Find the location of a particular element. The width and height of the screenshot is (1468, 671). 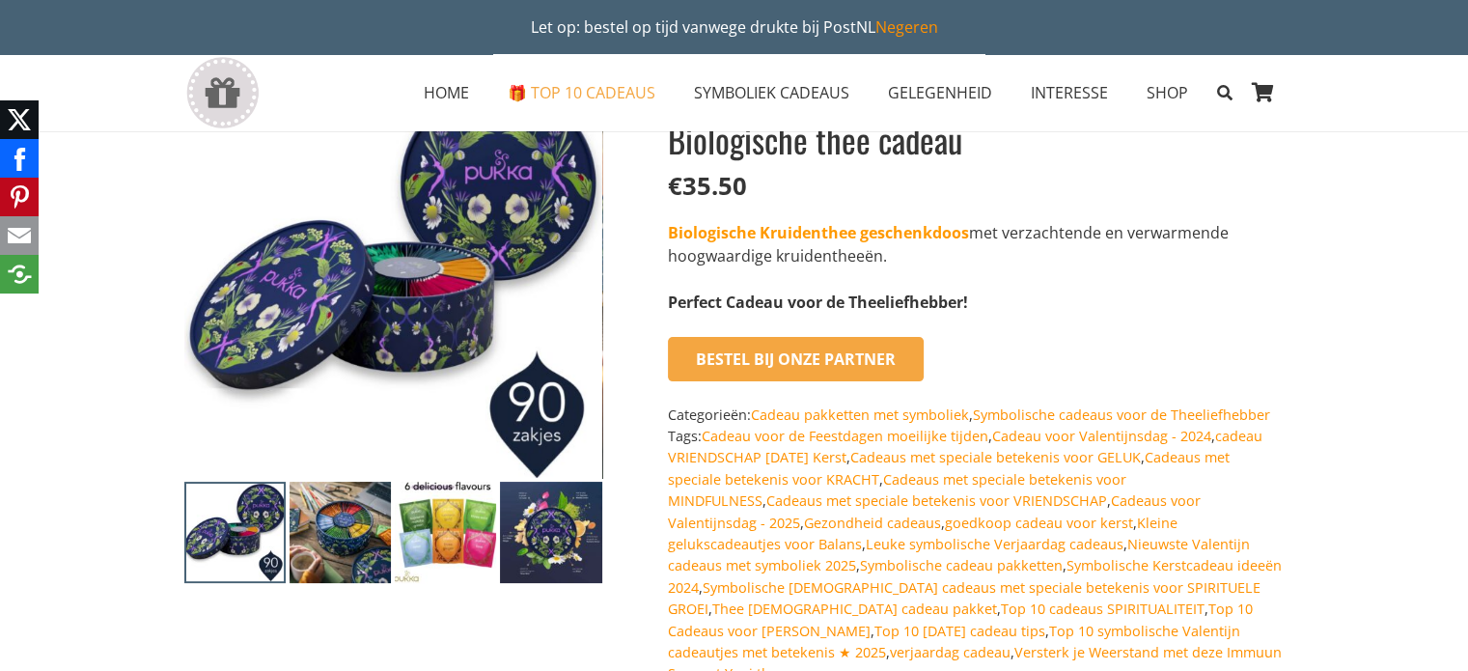

a: SHOPSHOP Menu is located at coordinates (1167, 93).